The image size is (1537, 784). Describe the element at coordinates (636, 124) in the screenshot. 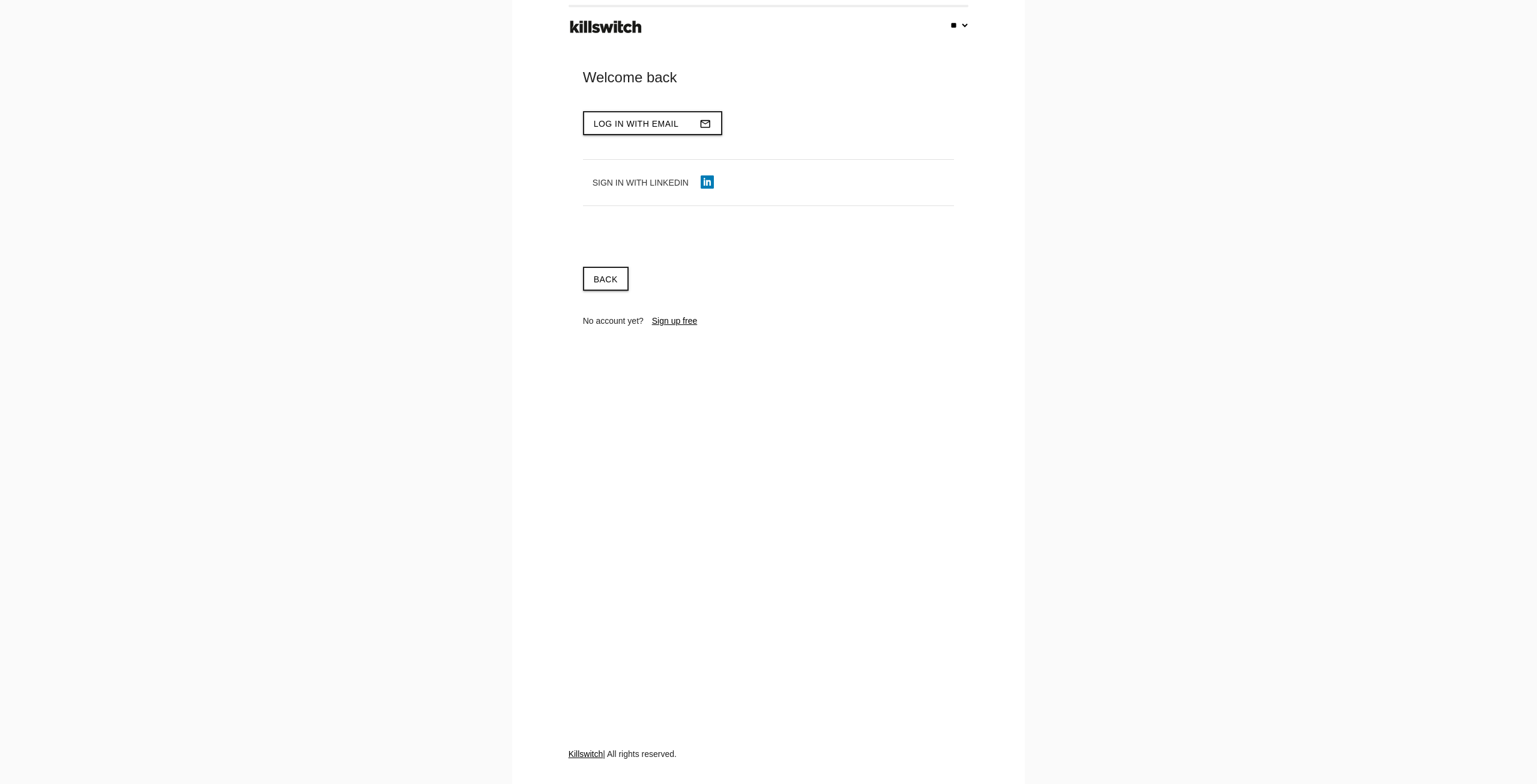

I see `span: Log in with email` at that location.